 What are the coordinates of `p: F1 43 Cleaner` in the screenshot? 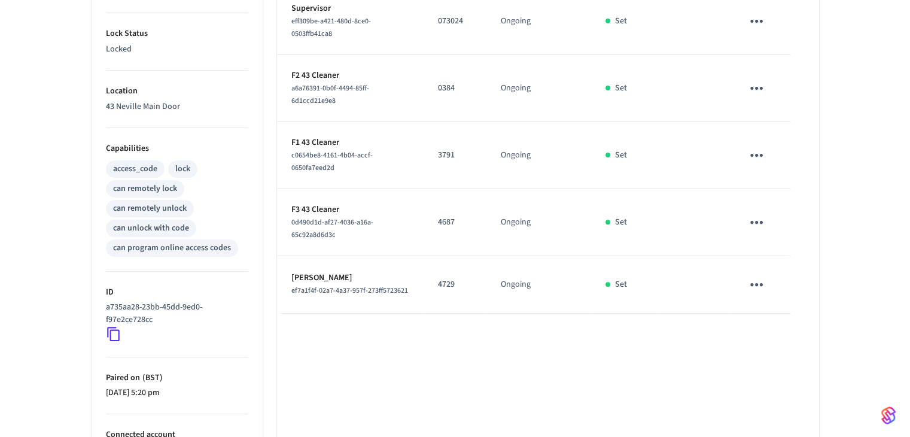 It's located at (350, 142).